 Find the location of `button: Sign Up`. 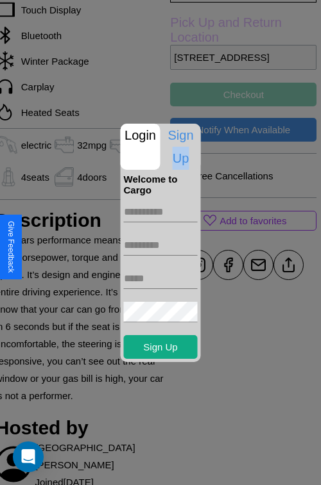

button: Sign Up is located at coordinates (160, 347).